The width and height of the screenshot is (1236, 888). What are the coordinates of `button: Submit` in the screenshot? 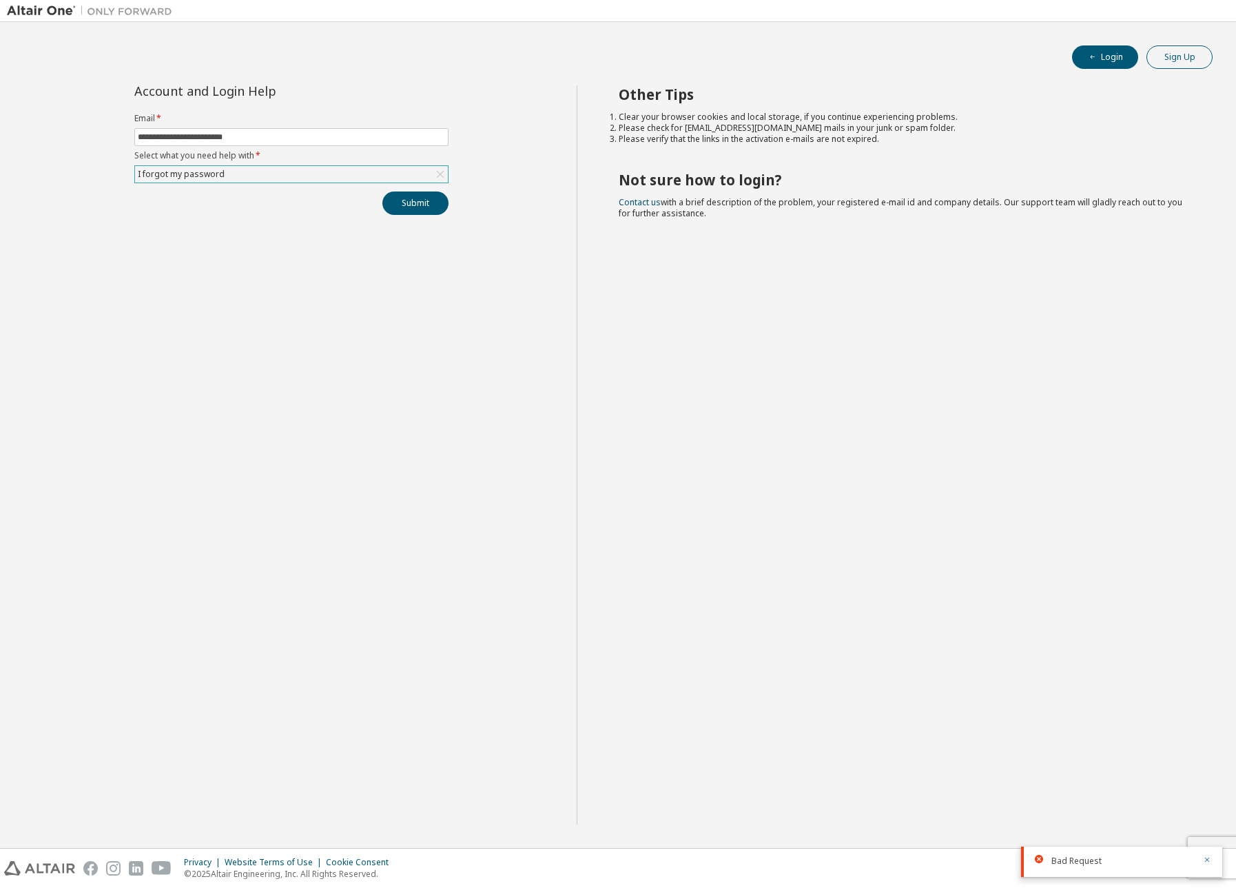 It's located at (416, 203).